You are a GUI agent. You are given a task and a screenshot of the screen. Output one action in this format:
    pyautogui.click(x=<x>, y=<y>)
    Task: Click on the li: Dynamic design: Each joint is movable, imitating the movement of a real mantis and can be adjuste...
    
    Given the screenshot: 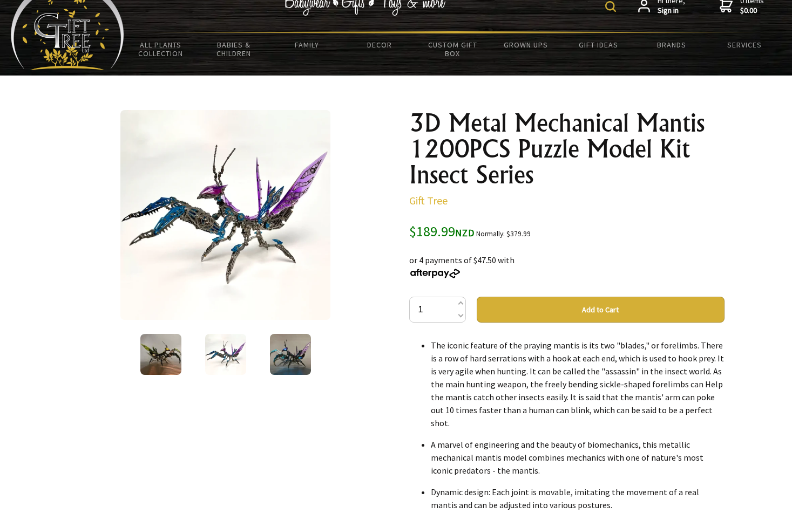 What is the action you would take?
    pyautogui.click(x=577, y=499)
    